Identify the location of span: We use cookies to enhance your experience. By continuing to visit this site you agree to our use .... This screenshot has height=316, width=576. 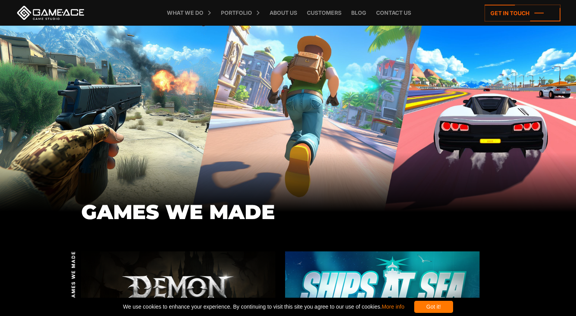
(263, 307).